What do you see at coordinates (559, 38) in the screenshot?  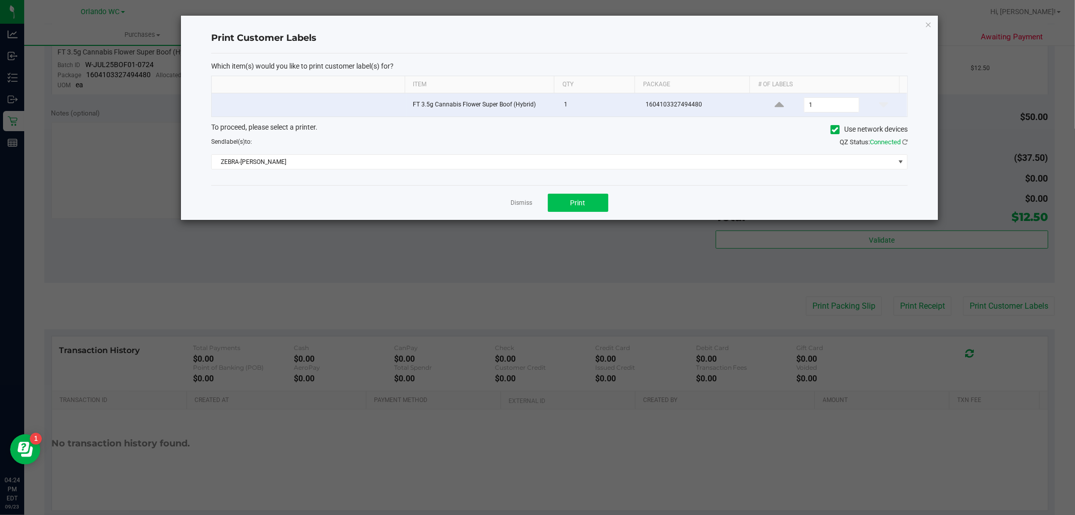 I see `h4: Print Customer Labels` at bounding box center [559, 38].